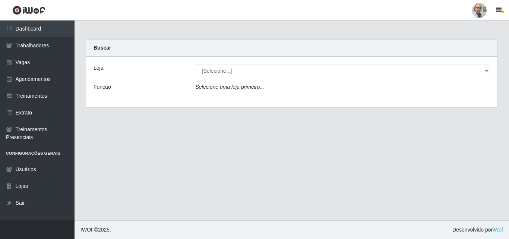 The height and width of the screenshot is (239, 509). Describe the element at coordinates (29, 10) in the screenshot. I see `img: CoreUI Logo` at that location.